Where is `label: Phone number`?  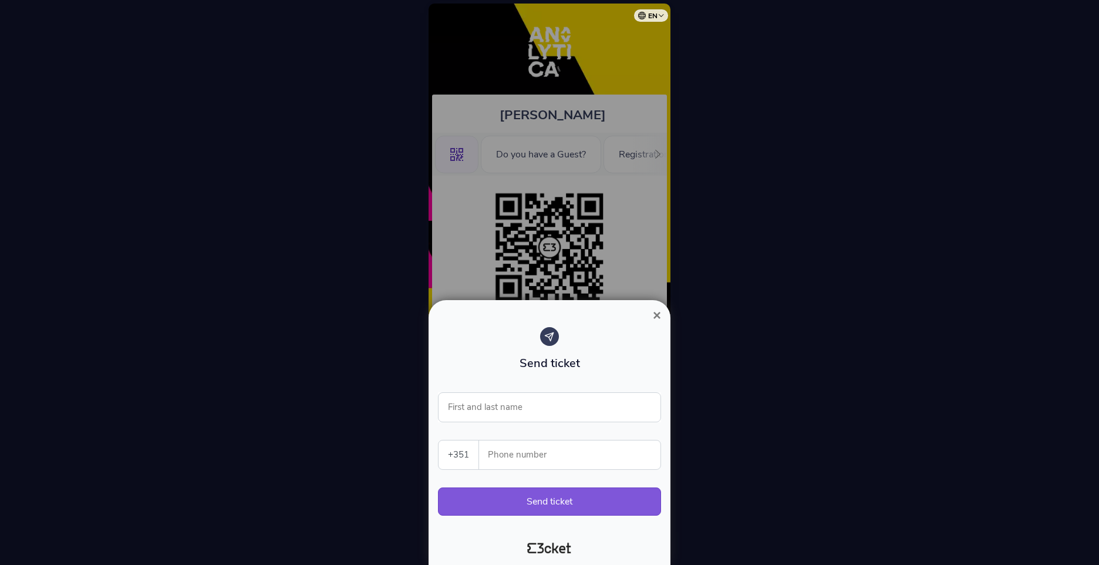
label: Phone number is located at coordinates (570, 454).